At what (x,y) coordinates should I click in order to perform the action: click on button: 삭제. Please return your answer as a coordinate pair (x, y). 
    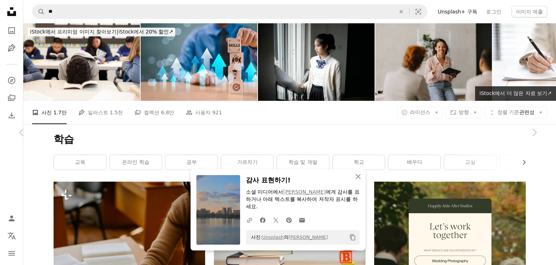
    Looking at the image, I should click on (401, 12).